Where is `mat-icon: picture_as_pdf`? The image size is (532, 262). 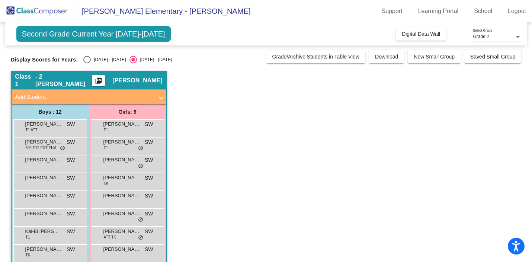
mat-icon: picture_as_pdf is located at coordinates (99, 82).